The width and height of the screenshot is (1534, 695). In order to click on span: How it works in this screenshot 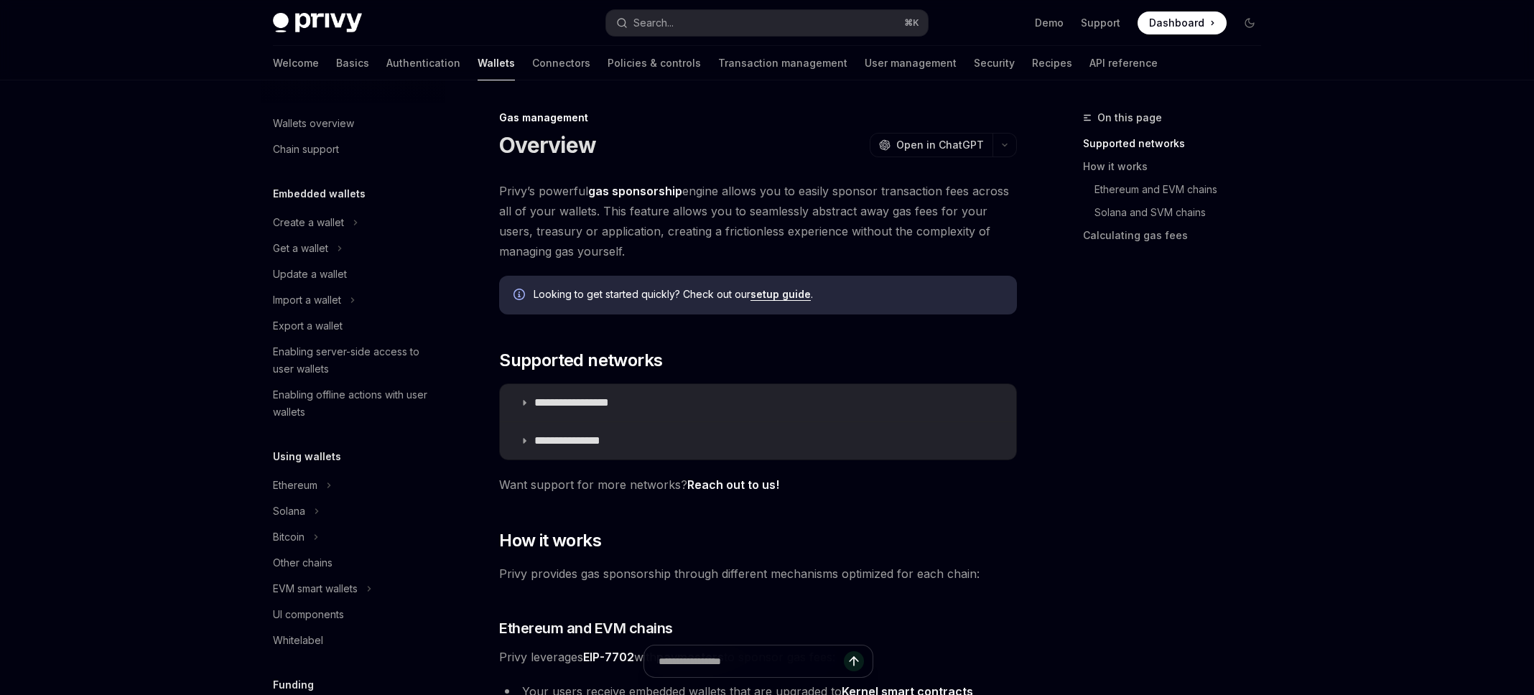, I will do `click(550, 541)`.